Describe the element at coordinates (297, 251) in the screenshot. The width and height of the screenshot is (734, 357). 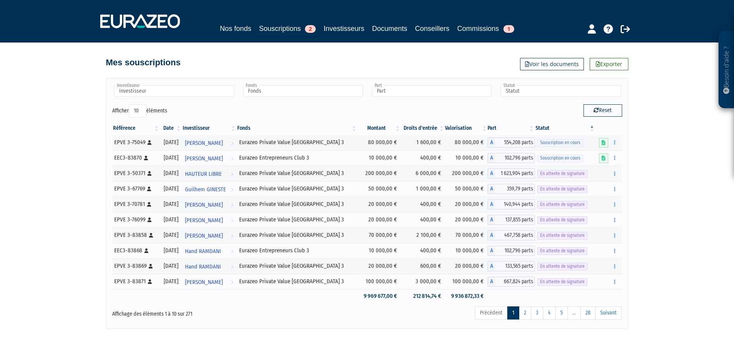
I see `div: Eurazeo Entrepreneurs Club 3` at that location.